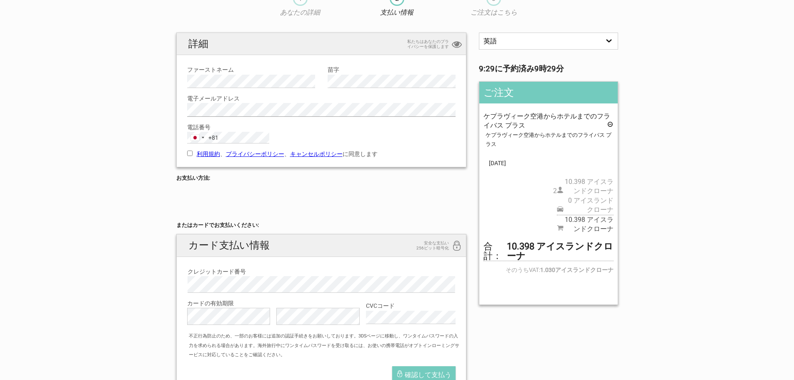 This screenshot has height=380, width=794. I want to click on font: 苗字, so click(333, 70).